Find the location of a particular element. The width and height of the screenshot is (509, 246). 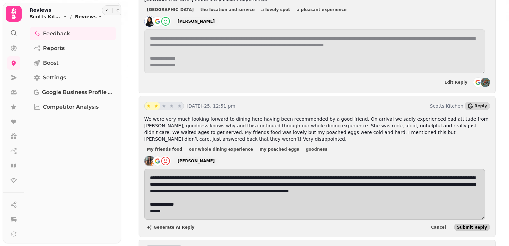

a: Feedback is located at coordinates (73, 34).